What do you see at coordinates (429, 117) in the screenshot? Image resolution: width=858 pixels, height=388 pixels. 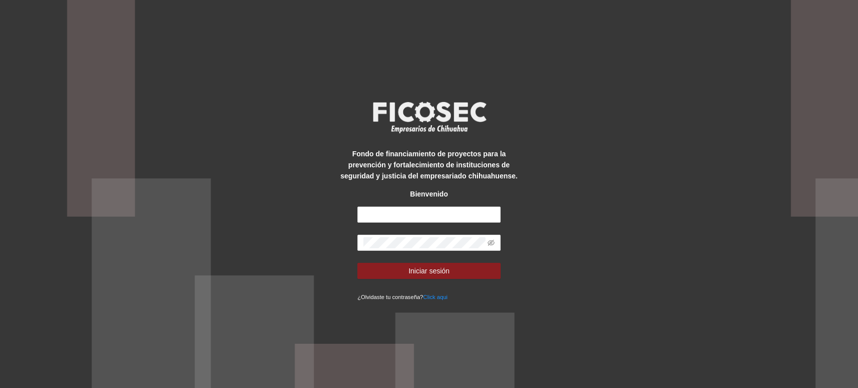 I see `img: logo` at bounding box center [429, 117].